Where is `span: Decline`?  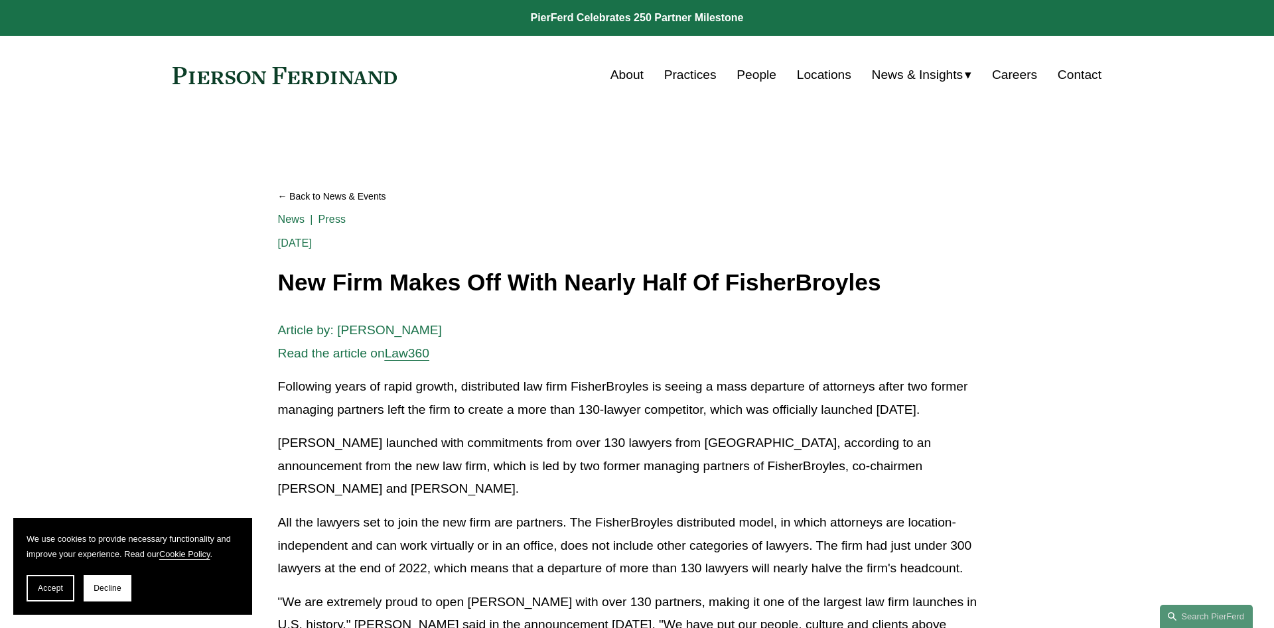 span: Decline is located at coordinates (107, 588).